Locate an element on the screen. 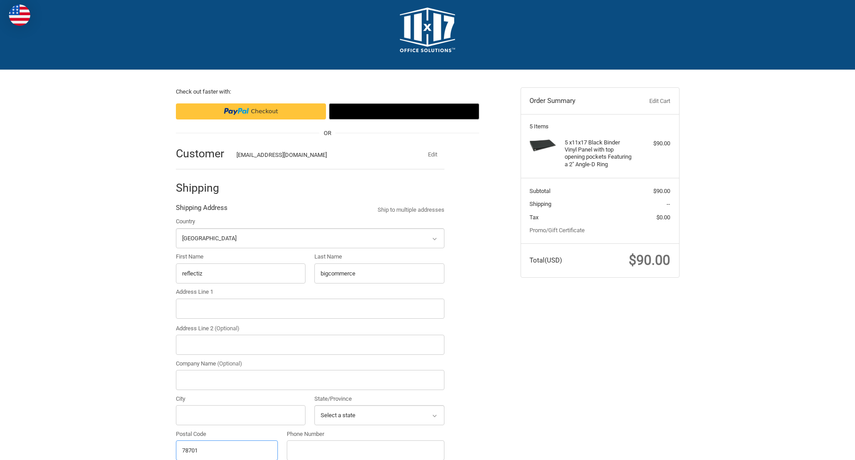 This screenshot has width=855, height=460. label: Address Line 2 is located at coordinates (310, 328).